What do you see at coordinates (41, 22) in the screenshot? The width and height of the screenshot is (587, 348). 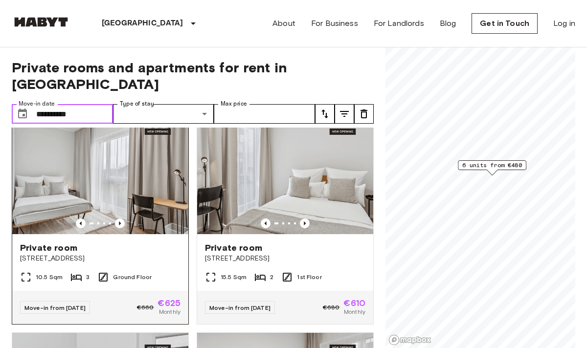 I see `img: Habyt` at bounding box center [41, 22].